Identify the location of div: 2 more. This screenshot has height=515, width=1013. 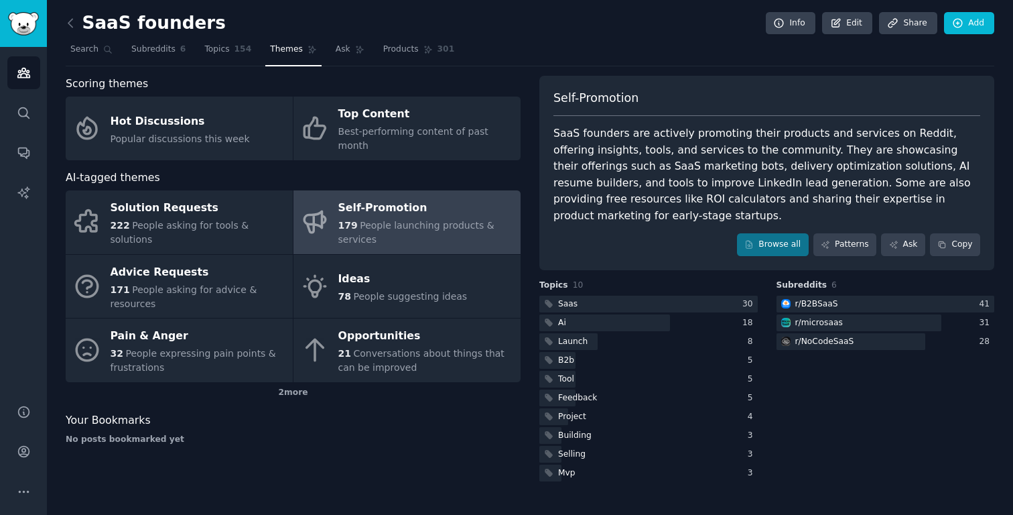
(293, 393).